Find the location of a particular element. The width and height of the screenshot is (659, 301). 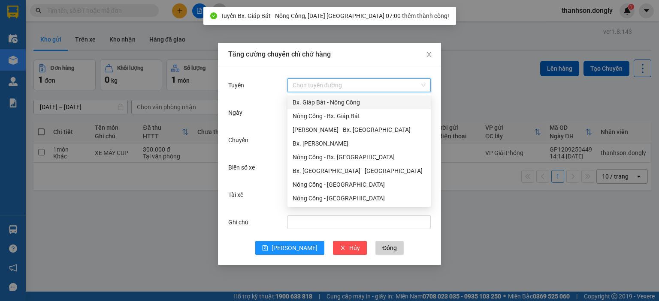

div: Tăng cường chuyến chỉ chở hàng is located at coordinates (329, 54).